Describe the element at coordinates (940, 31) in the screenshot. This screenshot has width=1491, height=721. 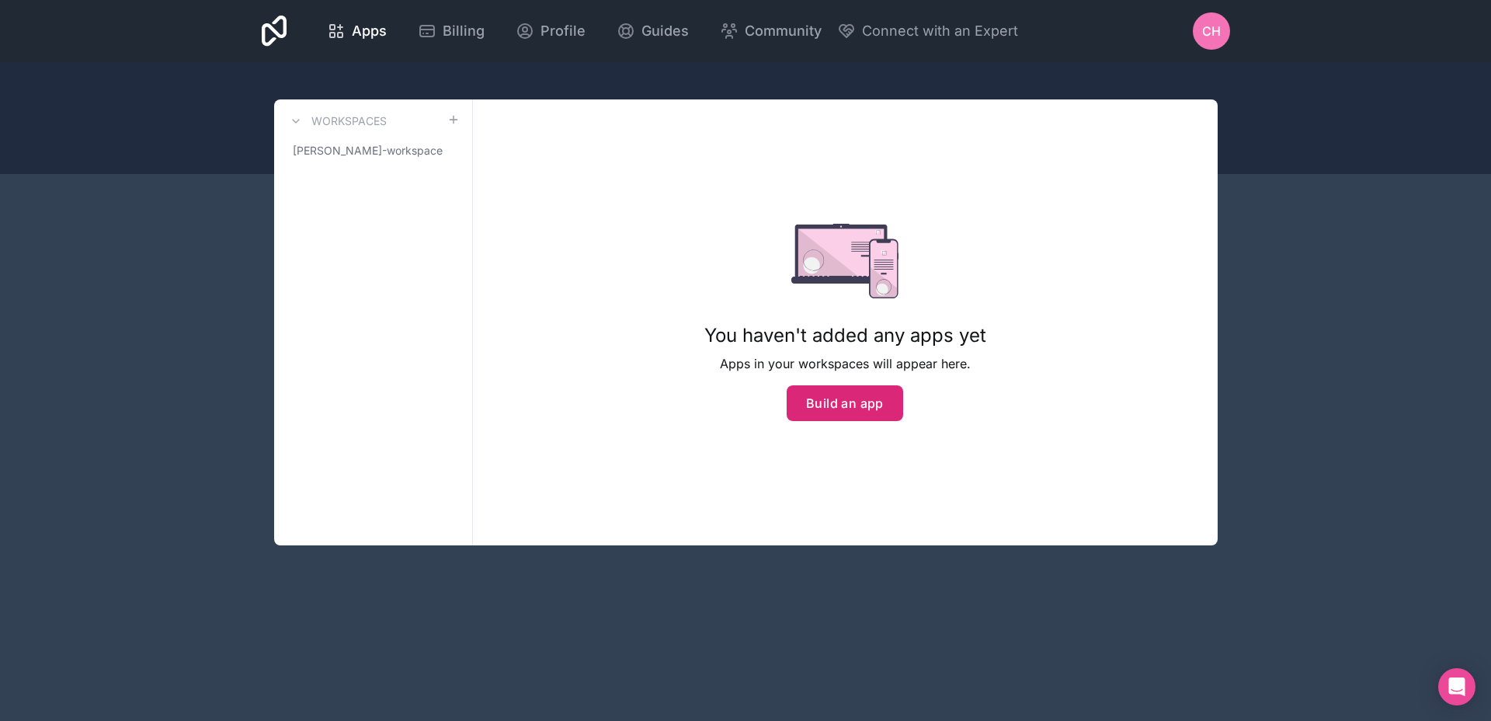
I see `span: Connect with an Expert` at that location.